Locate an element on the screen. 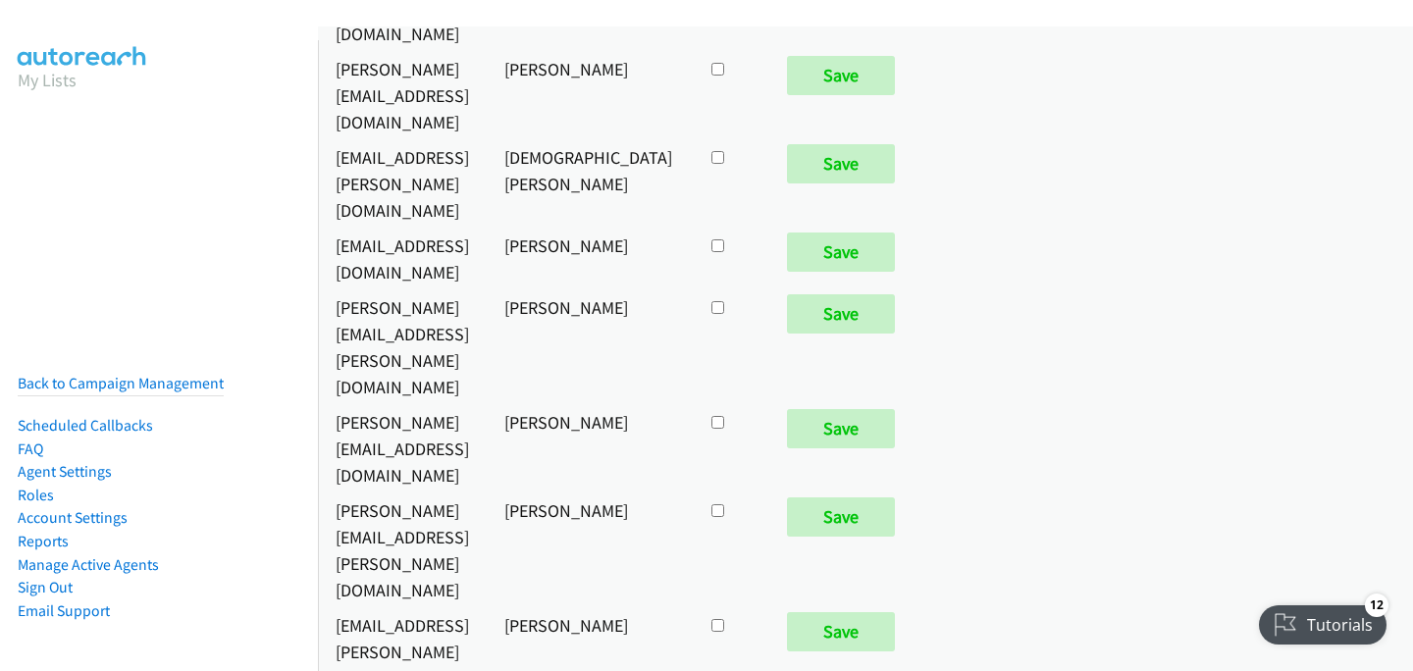 The height and width of the screenshot is (671, 1413). a: Sign Out is located at coordinates (45, 587).